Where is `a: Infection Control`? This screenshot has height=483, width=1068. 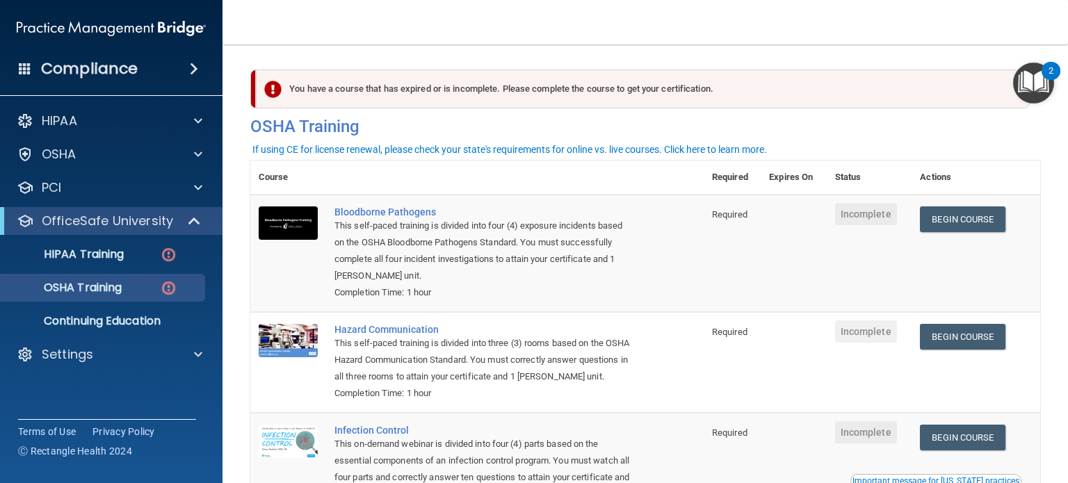 a: Infection Control is located at coordinates (484, 430).